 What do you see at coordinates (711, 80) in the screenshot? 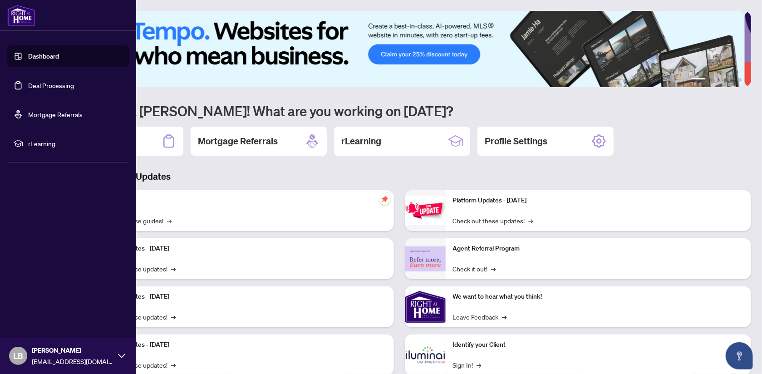
I see `button: 2` at bounding box center [711, 80].